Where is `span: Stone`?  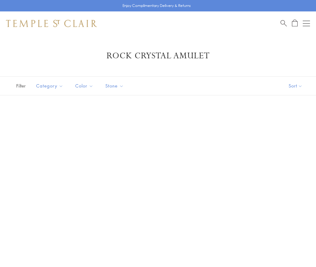
span: Stone is located at coordinates (115, 86).